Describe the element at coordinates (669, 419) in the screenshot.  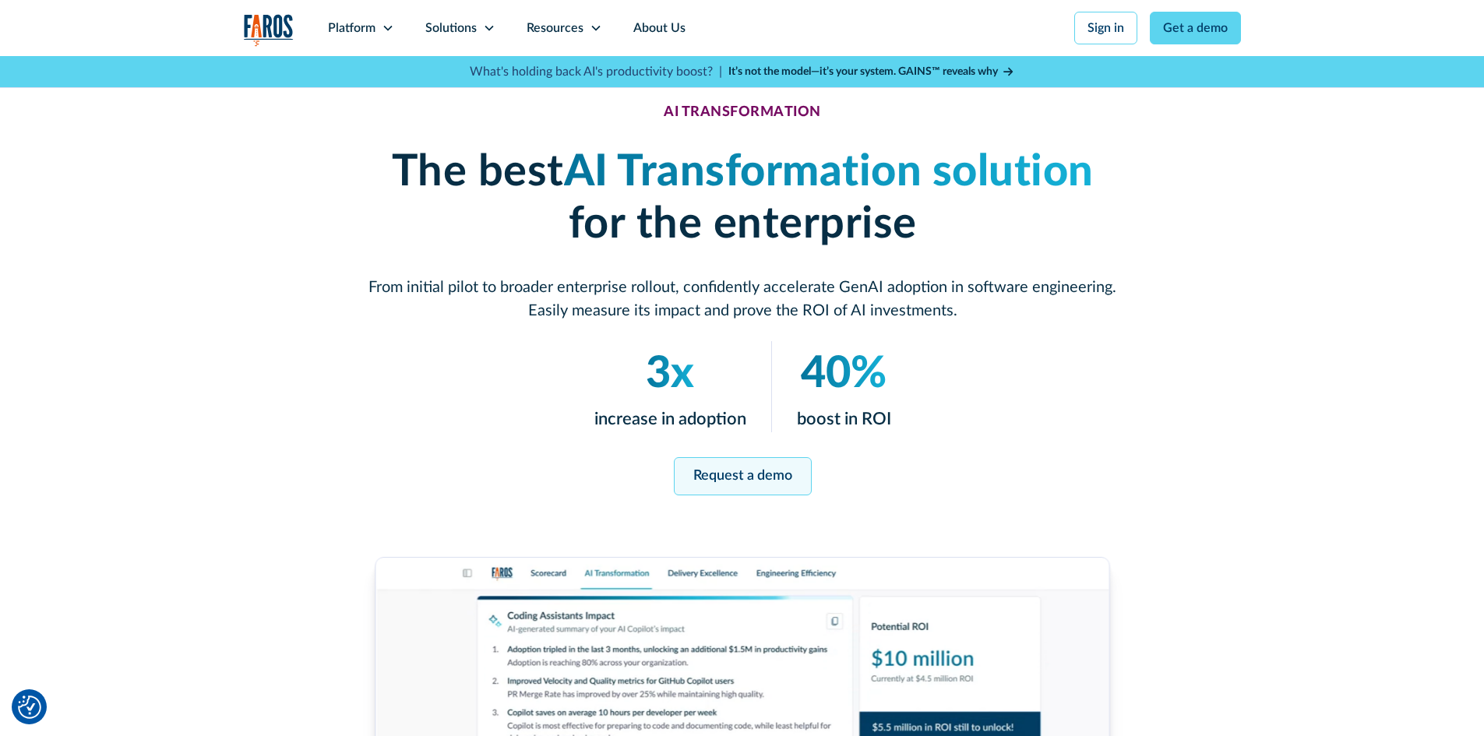
I see `p: increase in adoption` at that location.